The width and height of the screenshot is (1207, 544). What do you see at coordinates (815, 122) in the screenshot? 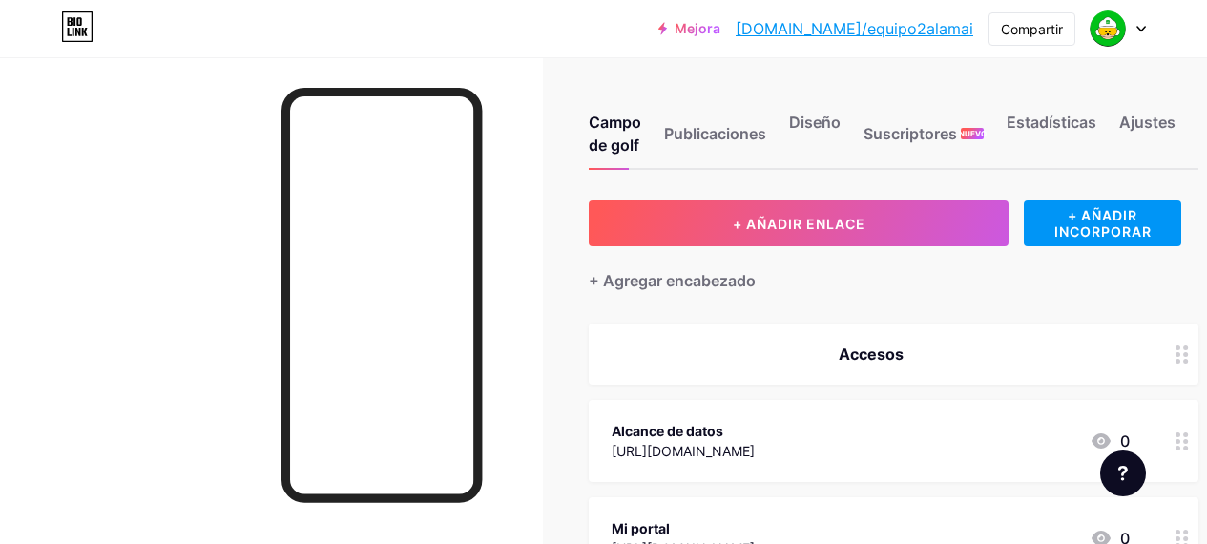
I see `font: Diseño` at bounding box center [815, 122].